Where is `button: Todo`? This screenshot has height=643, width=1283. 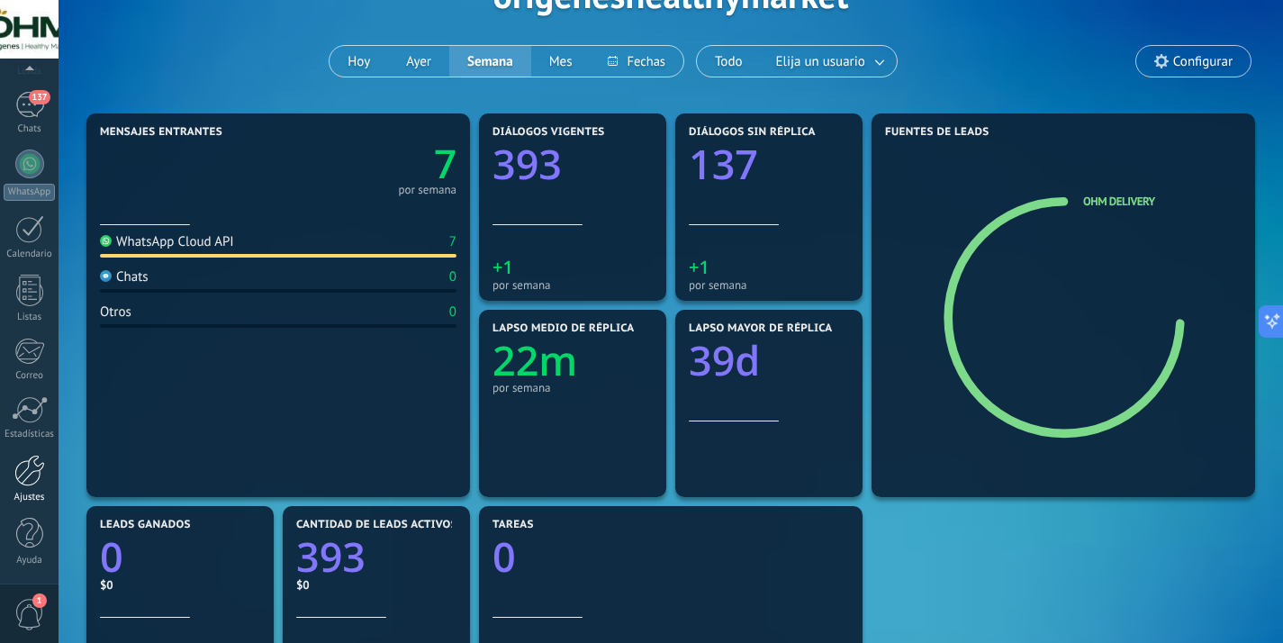
button: Todo is located at coordinates (728, 61).